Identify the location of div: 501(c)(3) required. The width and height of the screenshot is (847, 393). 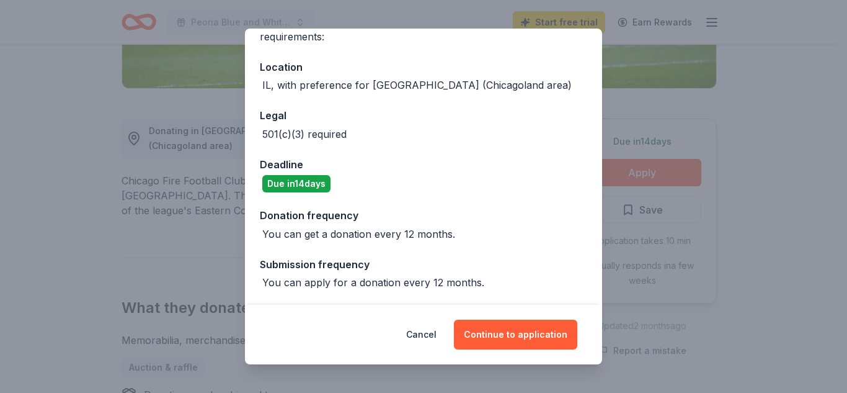
(305, 134).